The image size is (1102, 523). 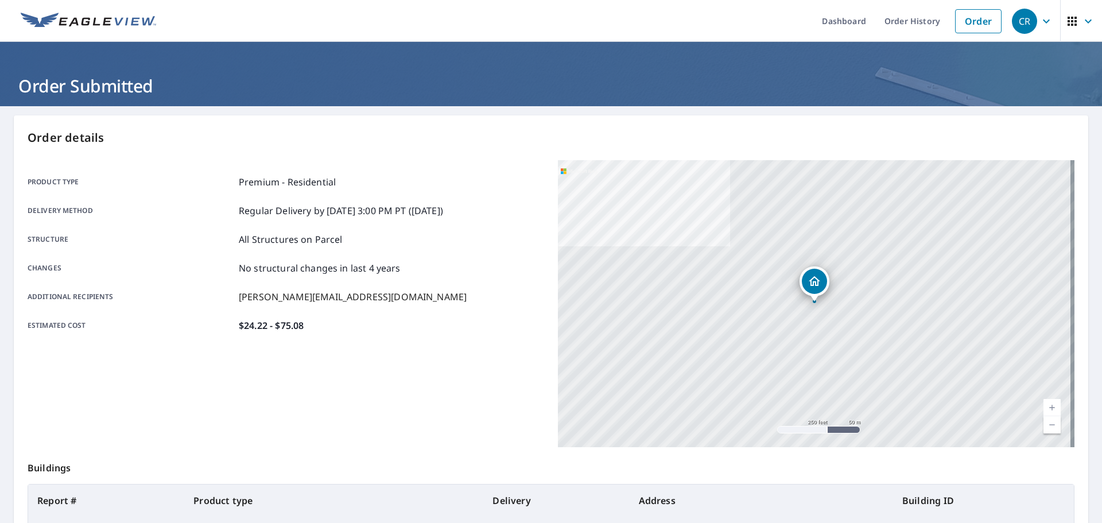 I want to click on p: No structural changes in last 4 years, so click(x=320, y=268).